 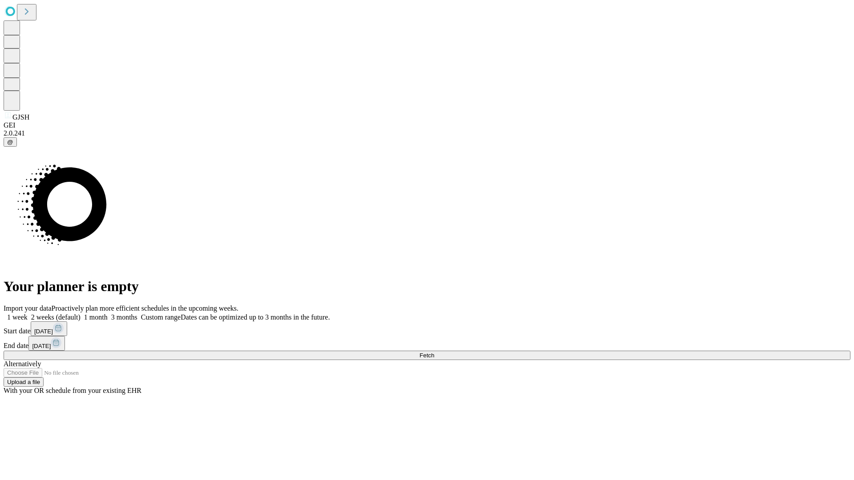 I want to click on span: 3 months, so click(x=124, y=317).